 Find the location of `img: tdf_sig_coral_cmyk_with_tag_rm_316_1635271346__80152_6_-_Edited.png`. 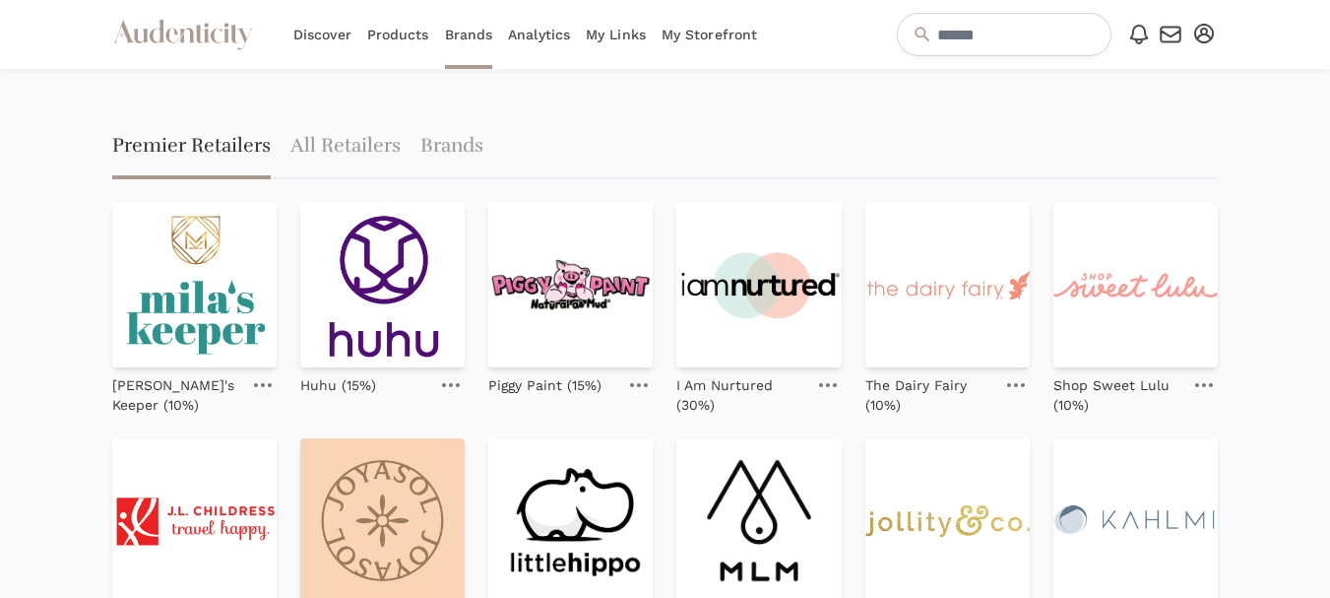

img: tdf_sig_coral_cmyk_with_tag_rm_316_1635271346__80152_6_-_Edited.png is located at coordinates (947, 284).